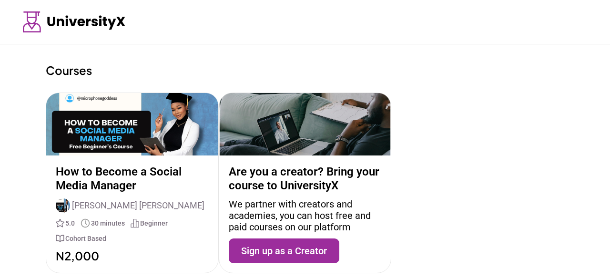  I want to click on p: Are you a creator? Bring your course to UniversityX, so click(305, 179).